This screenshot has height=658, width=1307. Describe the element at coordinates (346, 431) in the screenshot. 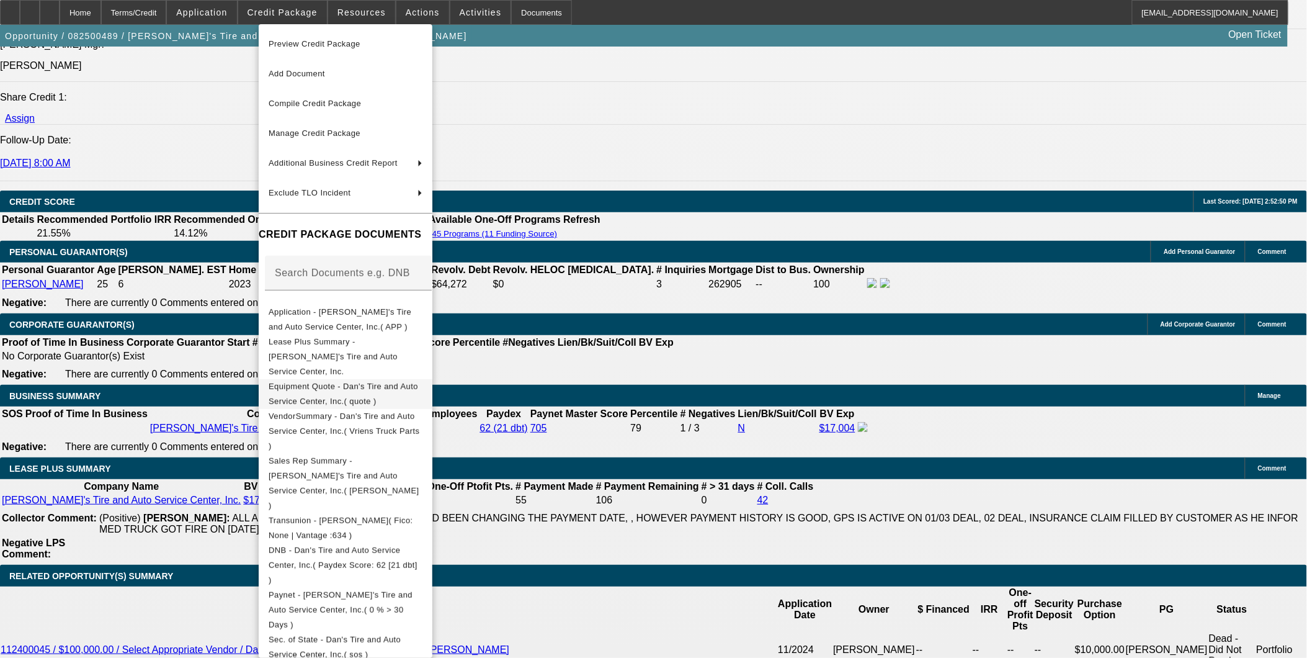

I see `button: VendorSummary - Dan's Tire and Auto Service Center, Inc.( Vriens Truck Parts )` at that location.